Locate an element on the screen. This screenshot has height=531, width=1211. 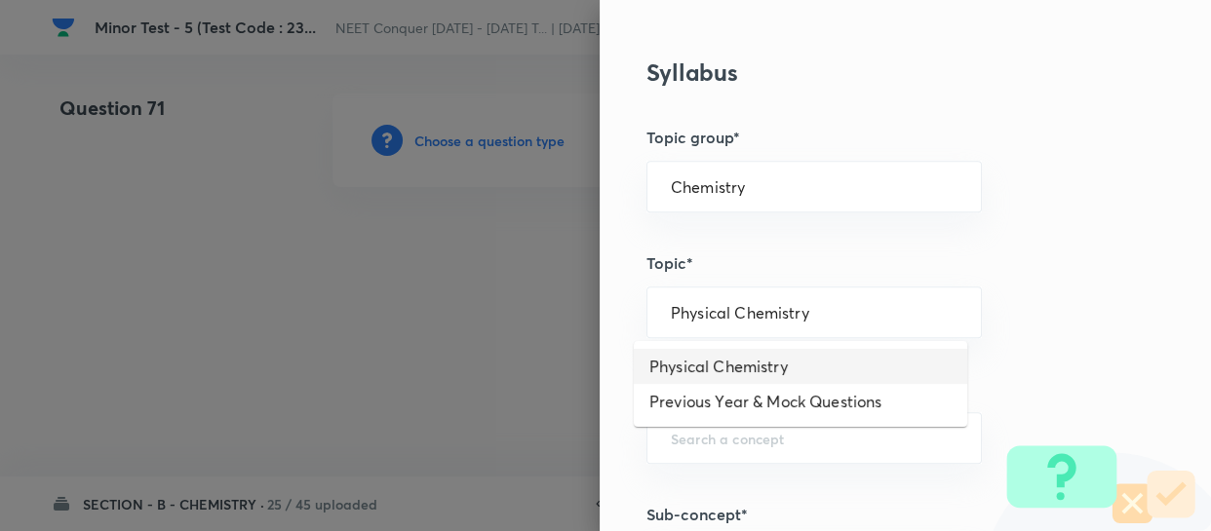
input: Search a topic is located at coordinates (814, 312).